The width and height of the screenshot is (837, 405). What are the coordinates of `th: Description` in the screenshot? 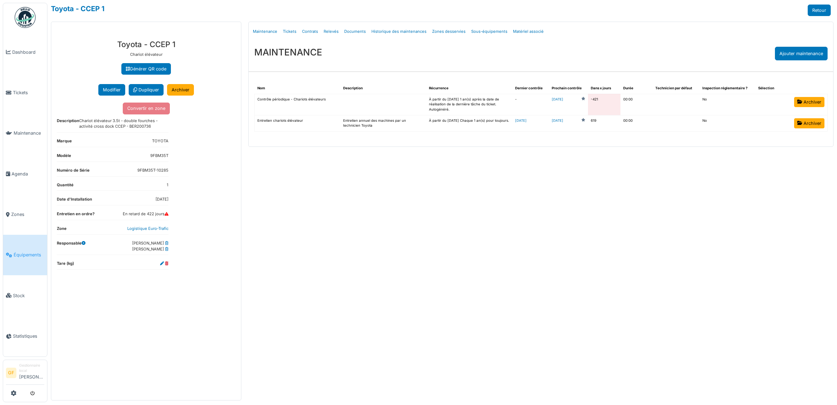 It's located at (383, 88).